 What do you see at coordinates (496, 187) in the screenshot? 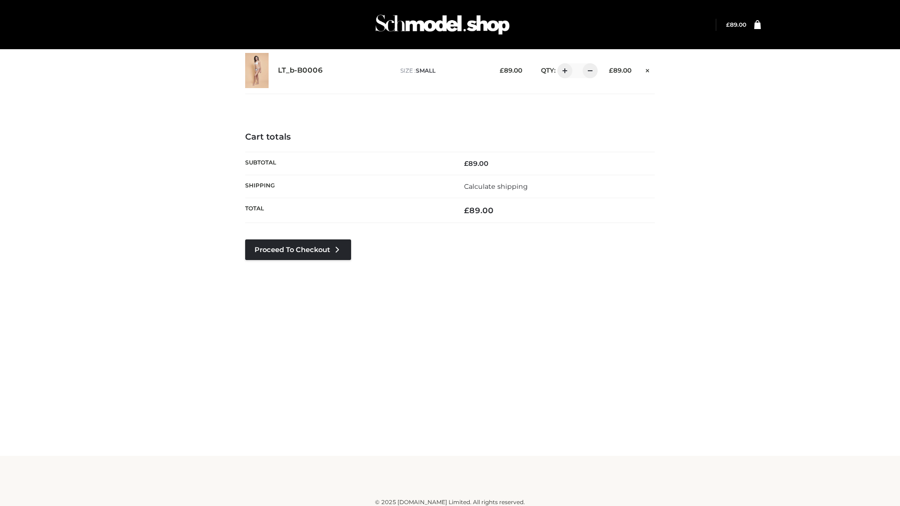
I see `a: Calculate shipping` at bounding box center [496, 187].